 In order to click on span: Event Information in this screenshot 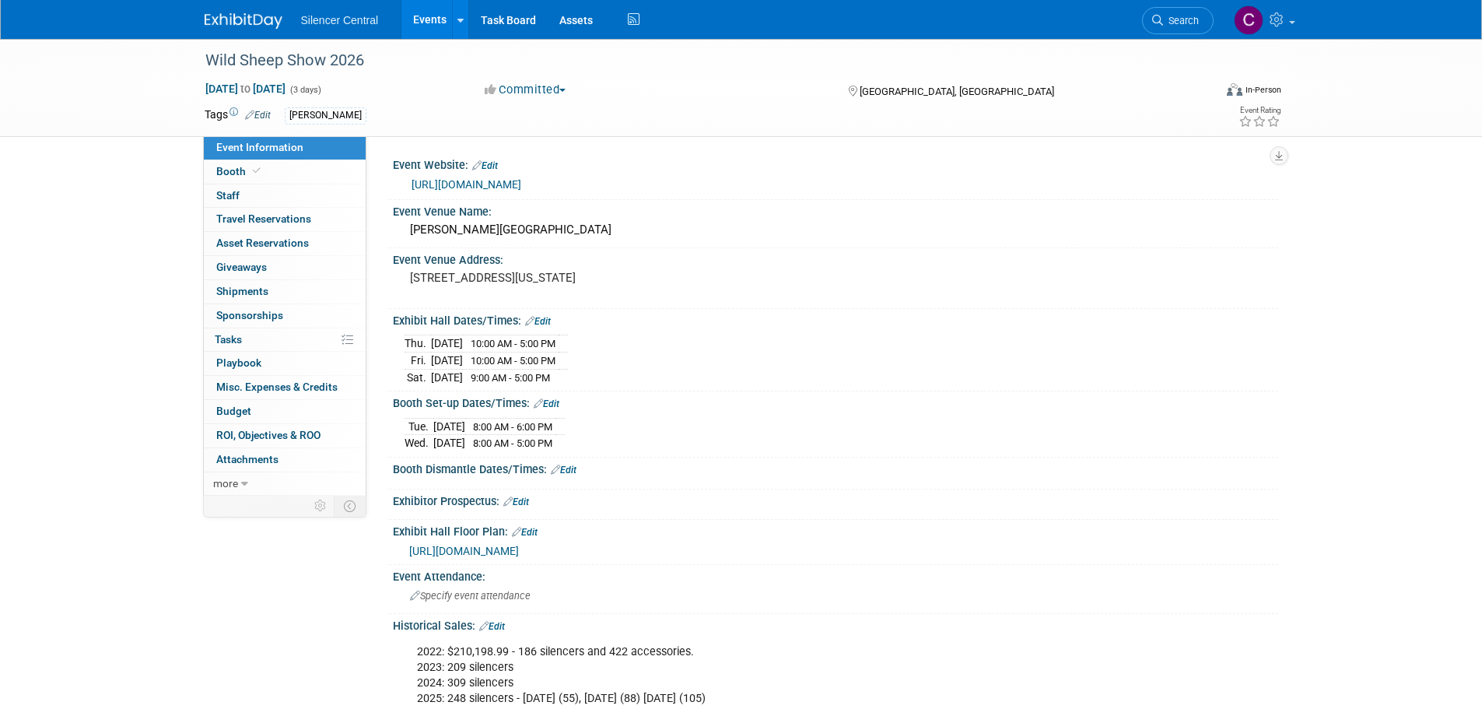, I will do `click(260, 147)`.